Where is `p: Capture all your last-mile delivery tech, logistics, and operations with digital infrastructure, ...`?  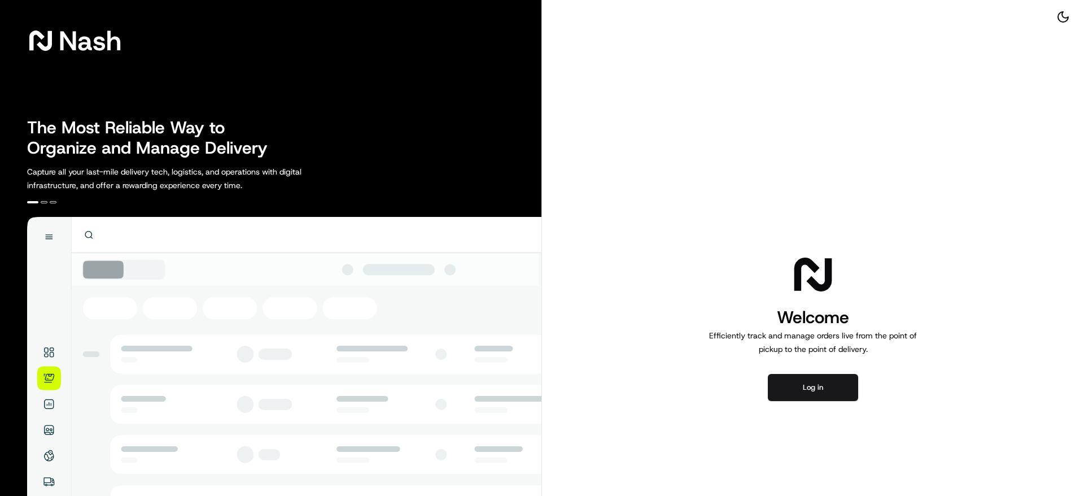 p: Capture all your last-mile delivery tech, logistics, and operations with digital infrastructure, ... is located at coordinates (190, 178).